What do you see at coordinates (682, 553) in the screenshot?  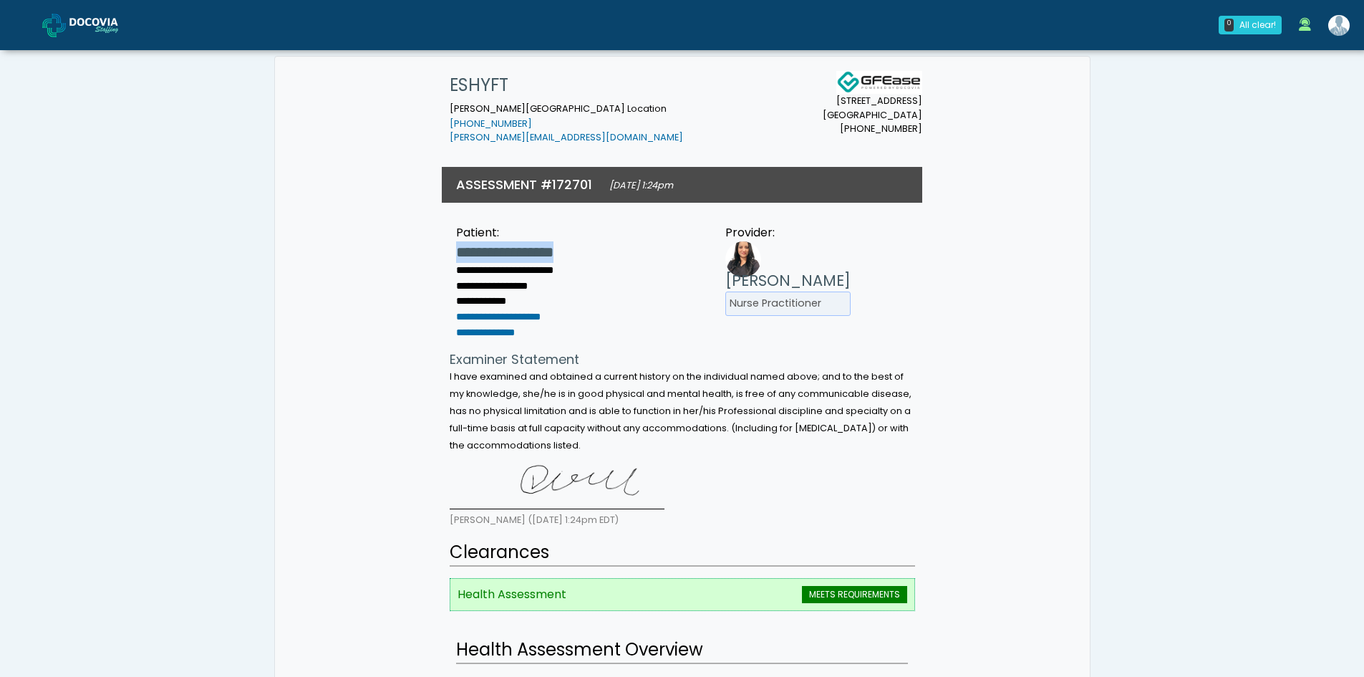 I see `h2: Clearances` at bounding box center [682, 553].